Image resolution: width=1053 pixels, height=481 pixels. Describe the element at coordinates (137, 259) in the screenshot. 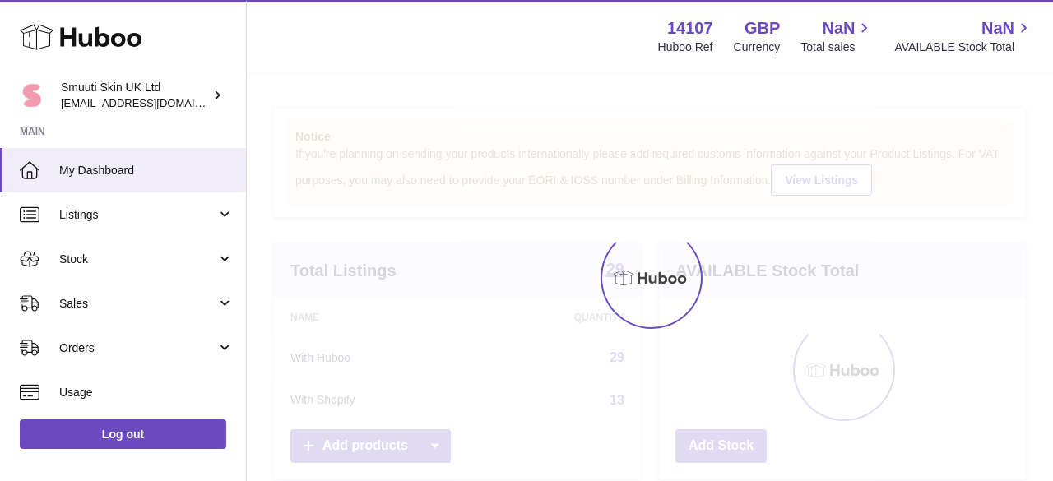

I see `span: Stock` at that location.